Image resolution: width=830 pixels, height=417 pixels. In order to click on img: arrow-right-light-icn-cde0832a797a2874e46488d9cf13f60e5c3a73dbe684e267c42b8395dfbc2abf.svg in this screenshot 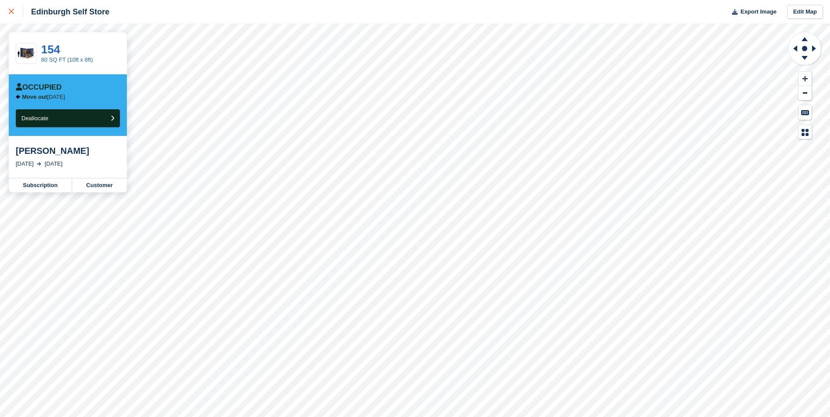, I will do `click(39, 164)`.